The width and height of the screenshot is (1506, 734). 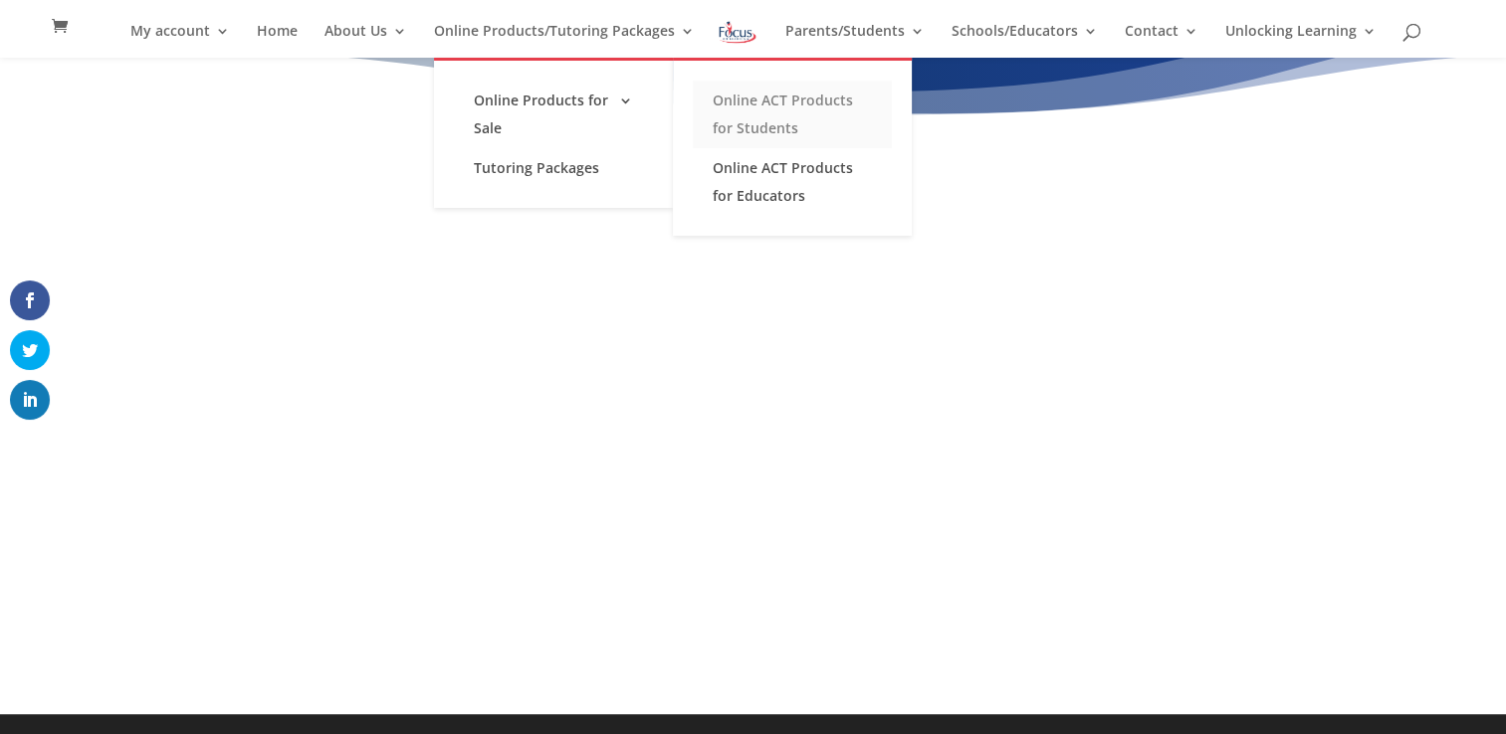 What do you see at coordinates (737, 32) in the screenshot?
I see `img: Focus on Learning` at bounding box center [737, 32].